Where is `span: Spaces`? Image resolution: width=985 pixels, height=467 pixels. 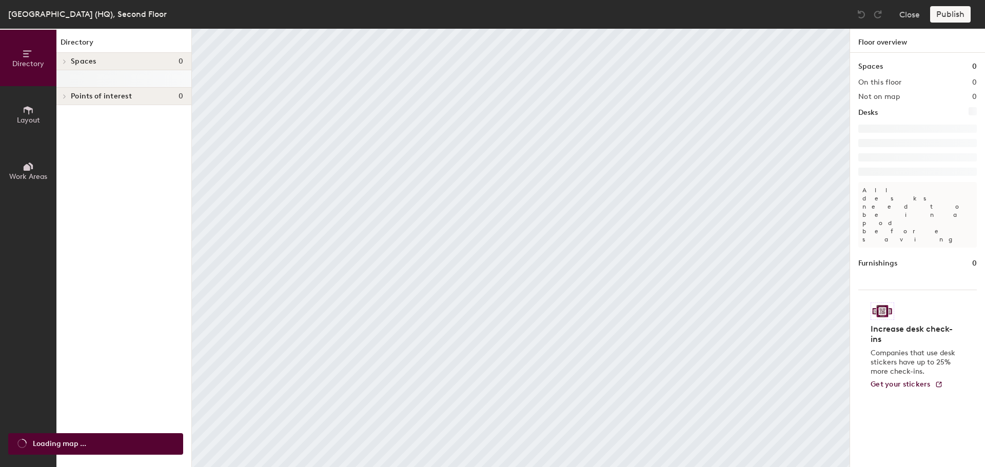 span: Spaces is located at coordinates (84, 62).